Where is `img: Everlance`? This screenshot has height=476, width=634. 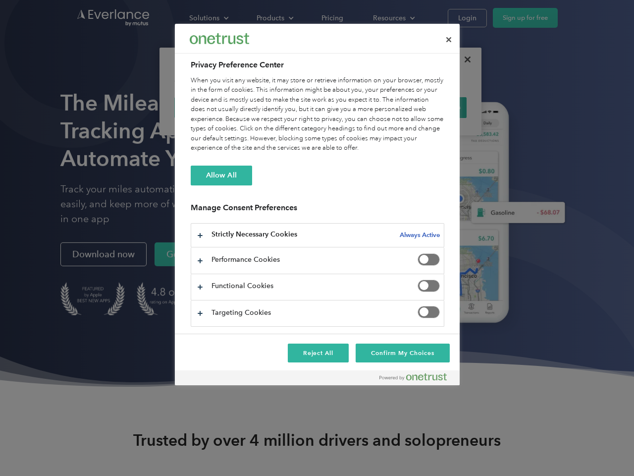 img: Everlance is located at coordinates (220, 38).